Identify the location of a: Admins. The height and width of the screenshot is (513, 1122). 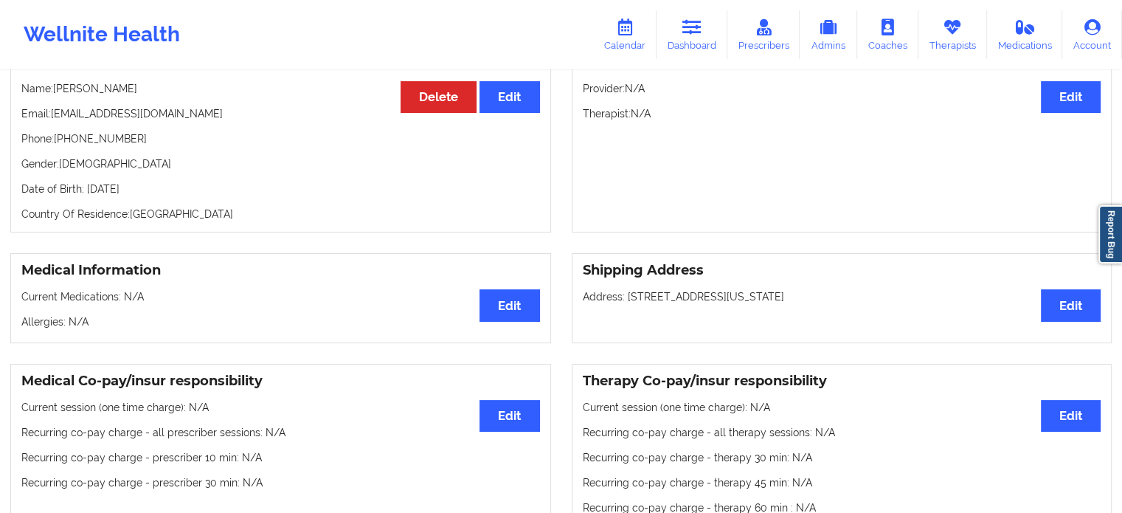
(829, 35).